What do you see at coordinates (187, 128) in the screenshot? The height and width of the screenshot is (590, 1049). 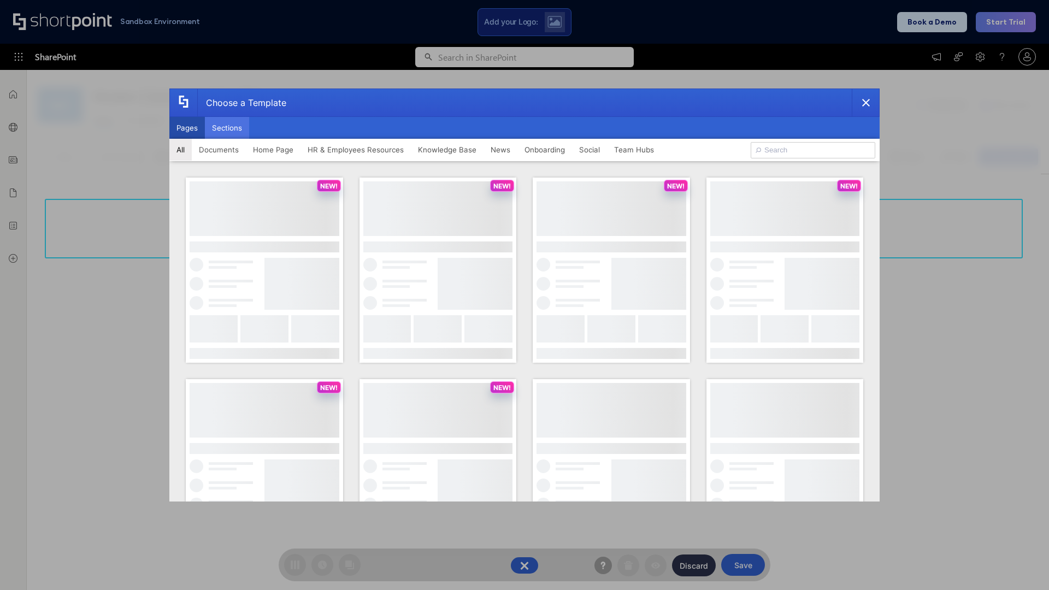 I see `button: Pages` at bounding box center [187, 128].